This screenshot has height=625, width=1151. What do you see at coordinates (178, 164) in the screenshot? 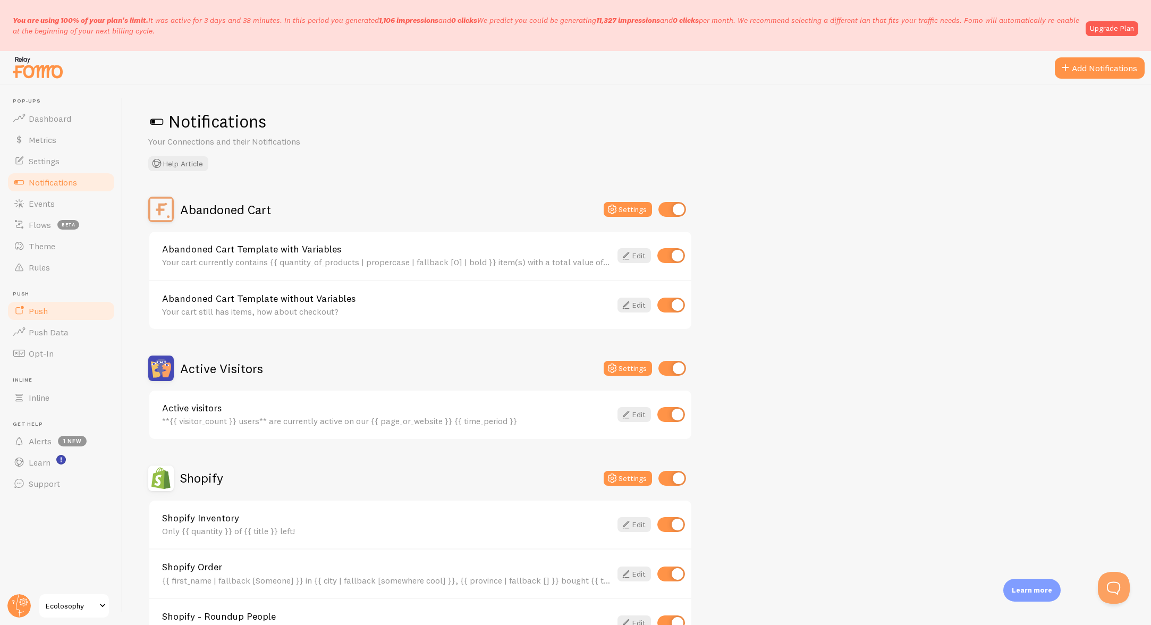
I see `button: Help Article` at bounding box center [178, 164].